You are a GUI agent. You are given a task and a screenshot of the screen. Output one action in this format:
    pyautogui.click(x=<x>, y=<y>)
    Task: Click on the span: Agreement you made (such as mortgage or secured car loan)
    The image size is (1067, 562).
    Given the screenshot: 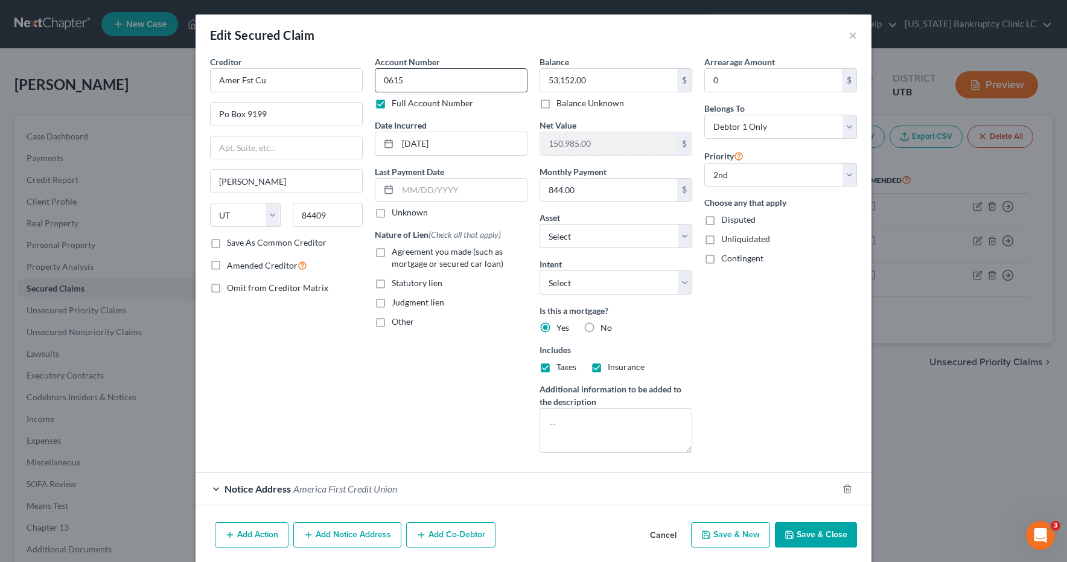 What is the action you would take?
    pyautogui.click(x=447, y=257)
    